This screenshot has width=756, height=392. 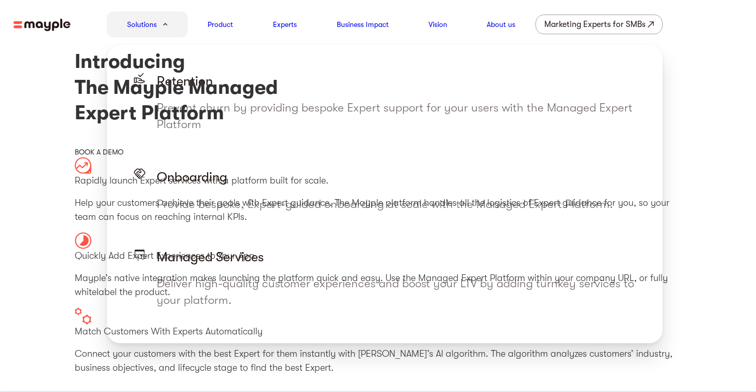 I want to click on p: Quickly Add Expert Experiences to Your App, so click(x=378, y=256).